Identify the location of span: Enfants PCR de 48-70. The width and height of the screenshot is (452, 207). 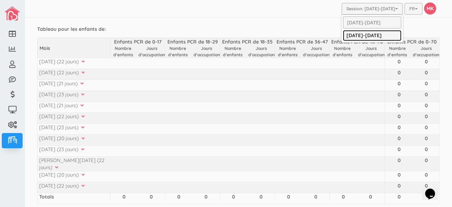
(357, 42).